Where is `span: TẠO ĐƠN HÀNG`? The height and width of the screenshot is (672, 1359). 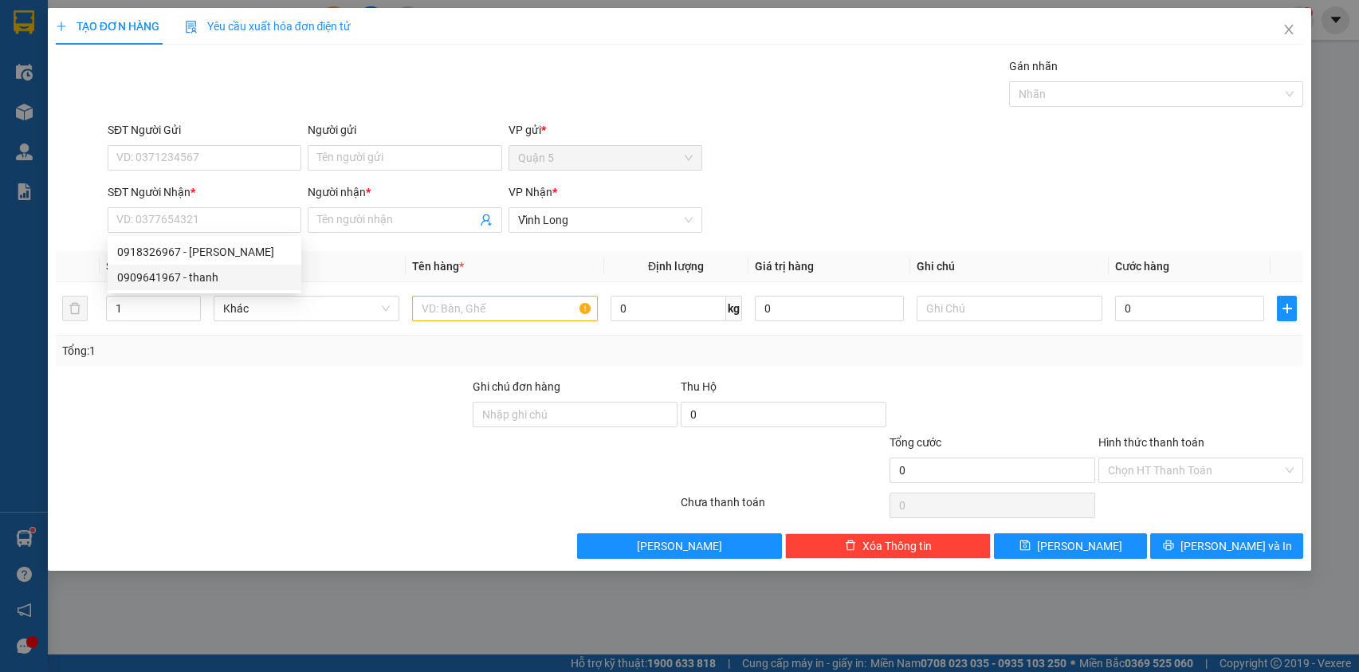
span: TẠO ĐƠN HÀNG is located at coordinates (108, 26).